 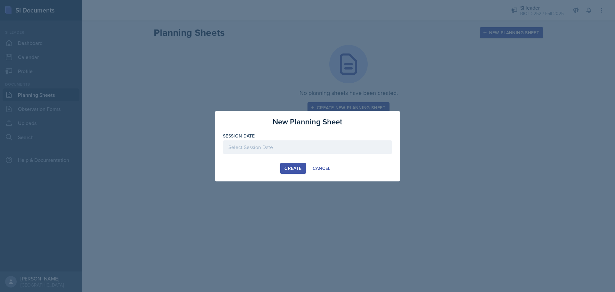 I want to click on button: Create, so click(x=293, y=168).